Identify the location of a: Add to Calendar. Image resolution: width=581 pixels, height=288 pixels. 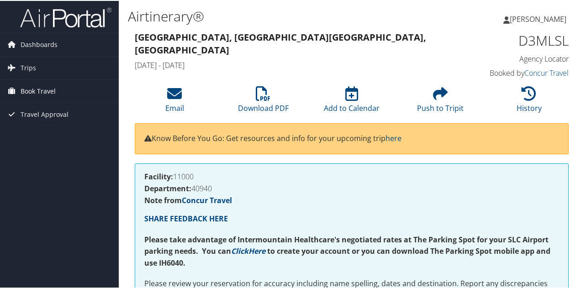
(352, 101).